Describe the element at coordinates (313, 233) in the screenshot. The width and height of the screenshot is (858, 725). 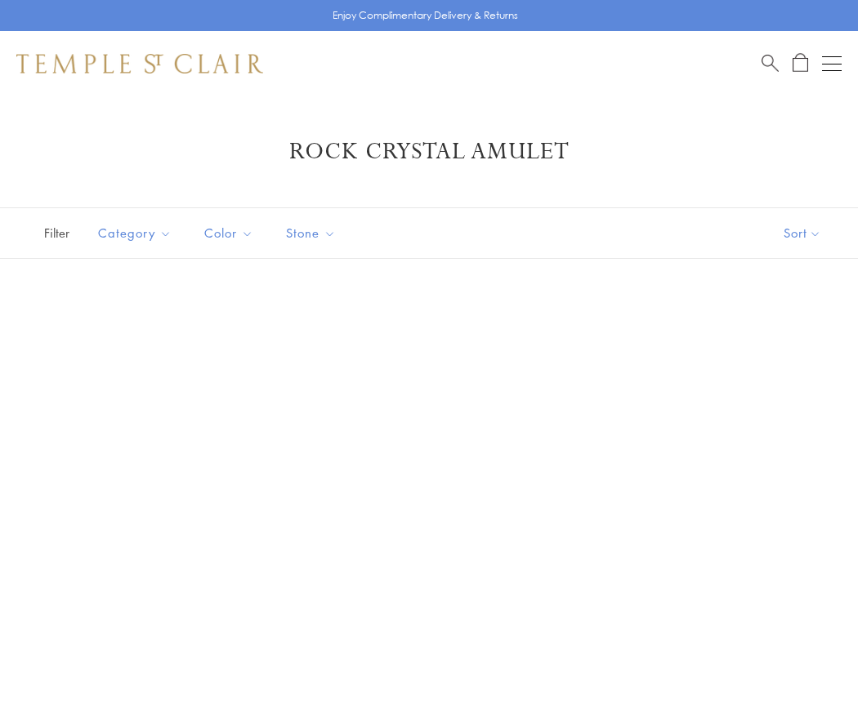
I see `span: Stone` at that location.